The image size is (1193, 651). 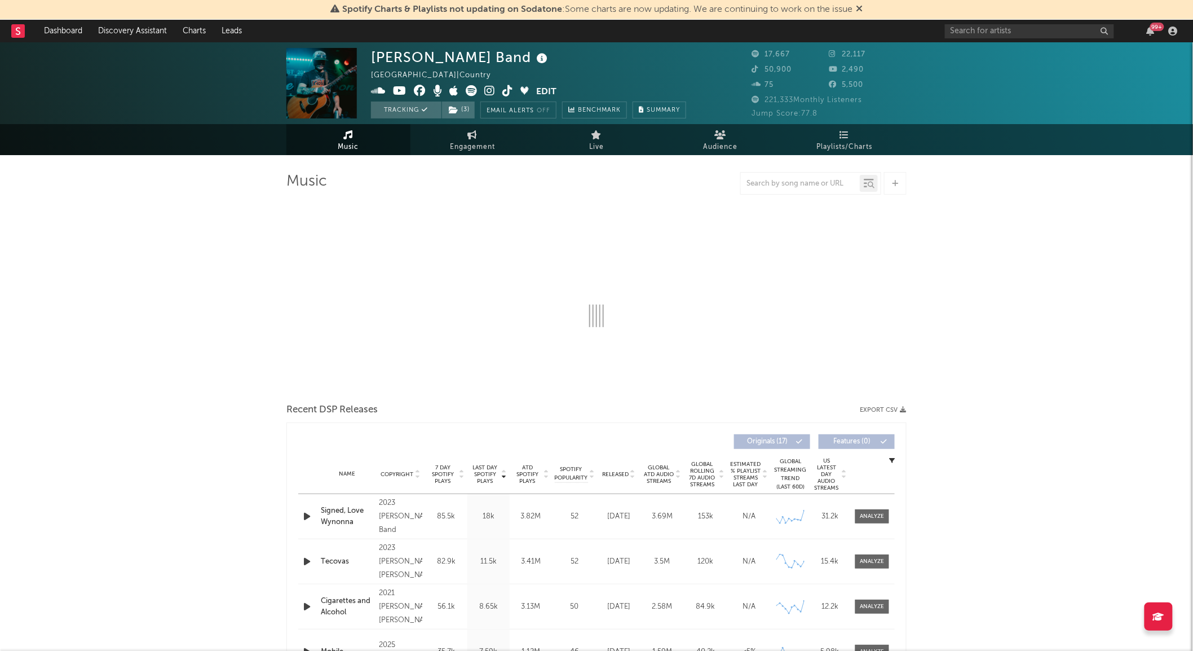 What do you see at coordinates (63, 31) in the screenshot?
I see `a: Dashboard` at bounding box center [63, 31].